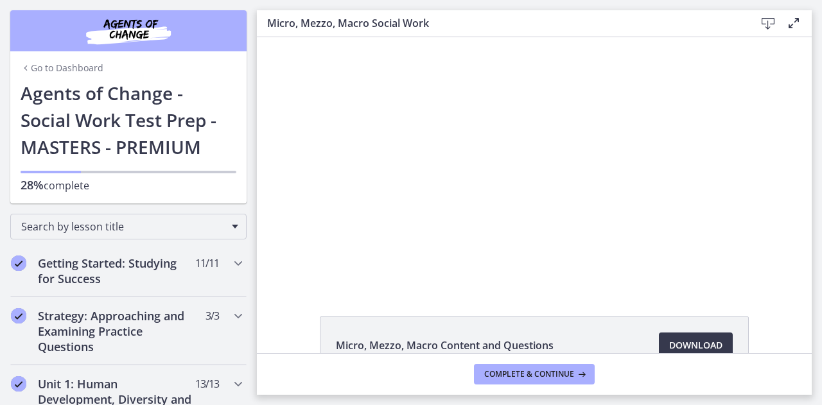 This screenshot has width=822, height=405. Describe the element at coordinates (535, 375) in the screenshot. I see `button: Complete & continue` at that location.